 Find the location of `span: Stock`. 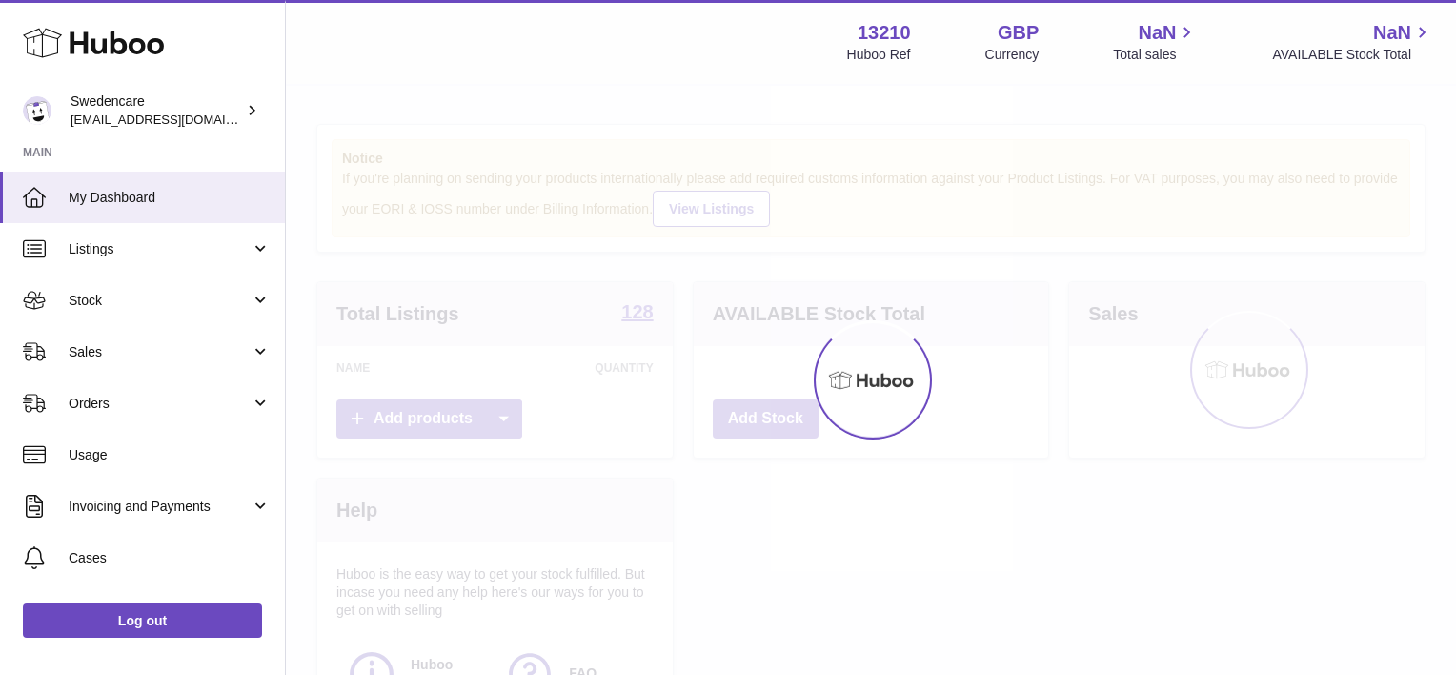

span: Stock is located at coordinates (159, 300).